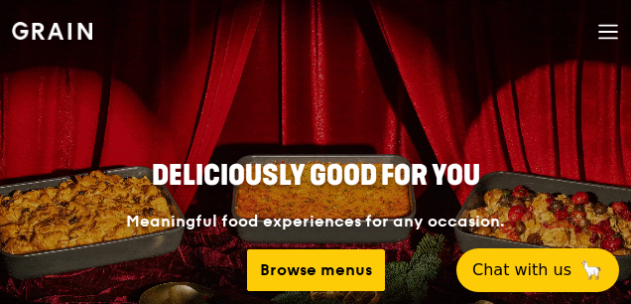 This screenshot has height=304, width=631. What do you see at coordinates (52, 31) in the screenshot?
I see `img: Grain` at bounding box center [52, 31].